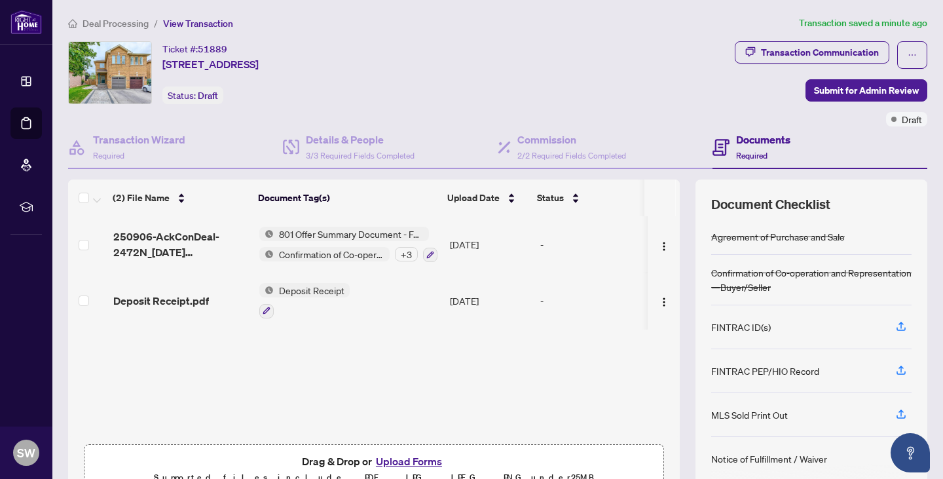 This screenshot has width=943, height=479. I want to click on span: Status, so click(550, 198).